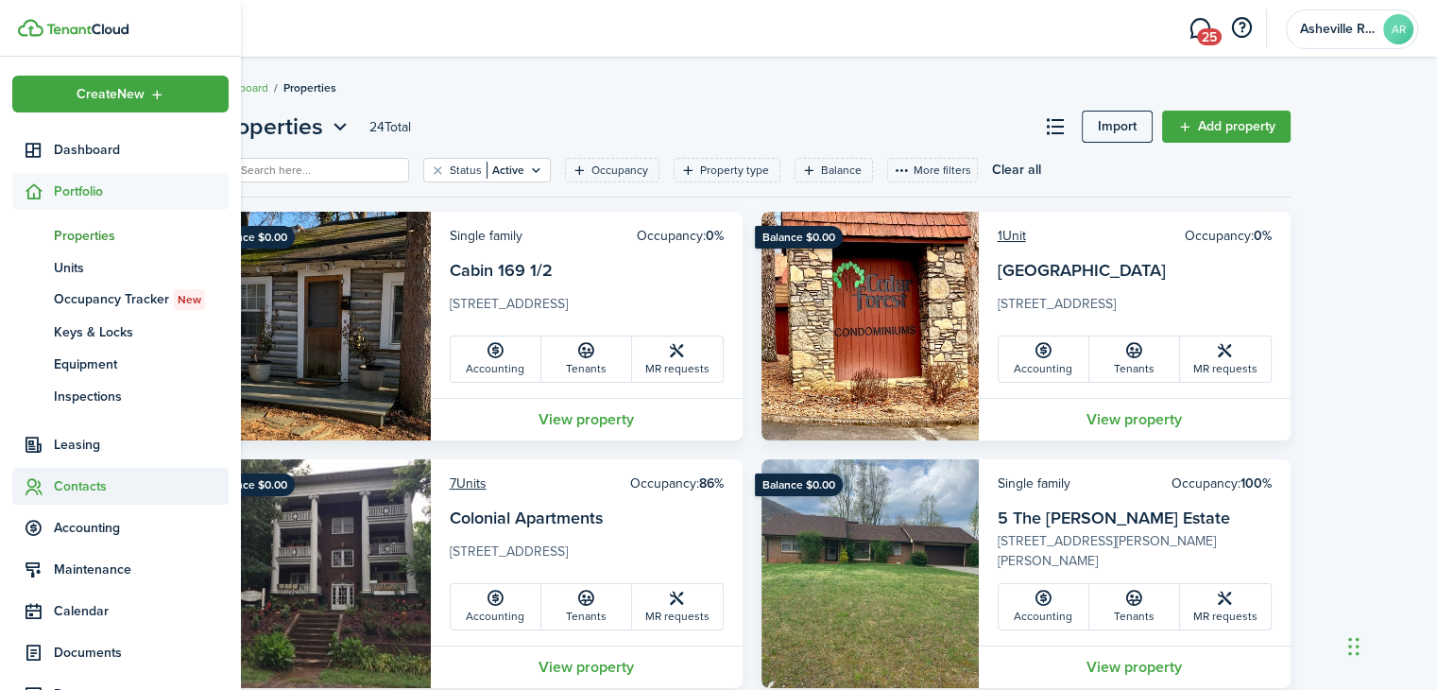 This screenshot has height=690, width=1437. Describe the element at coordinates (1117, 127) in the screenshot. I see `import-btn: Import` at that location.